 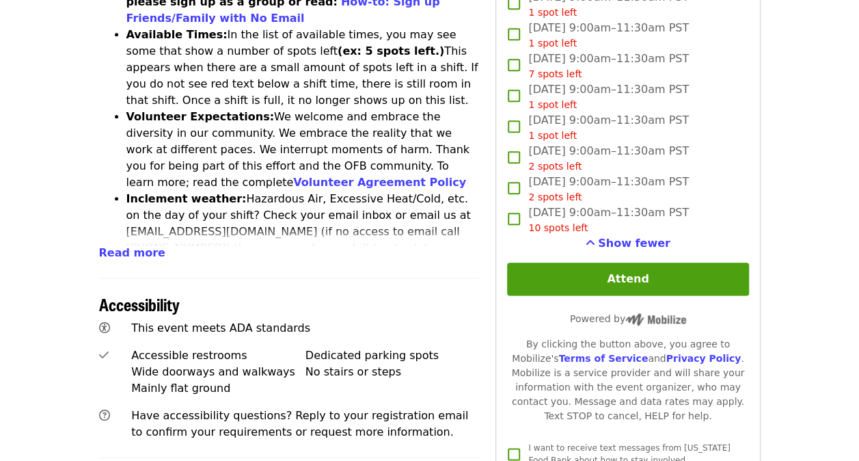 I want to click on a: Terms of Service, so click(x=603, y=358).